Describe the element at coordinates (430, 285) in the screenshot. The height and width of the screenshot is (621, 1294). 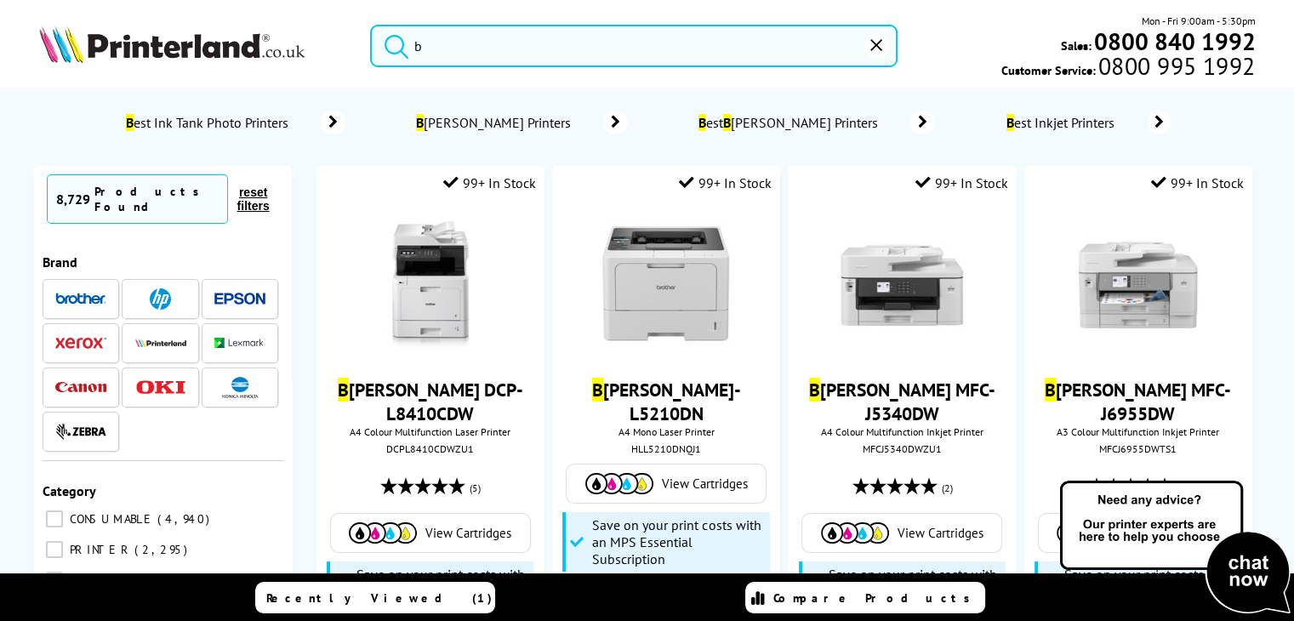
I see `img: DCP-L8410CDW-FRONT-small.jpg` at that location.